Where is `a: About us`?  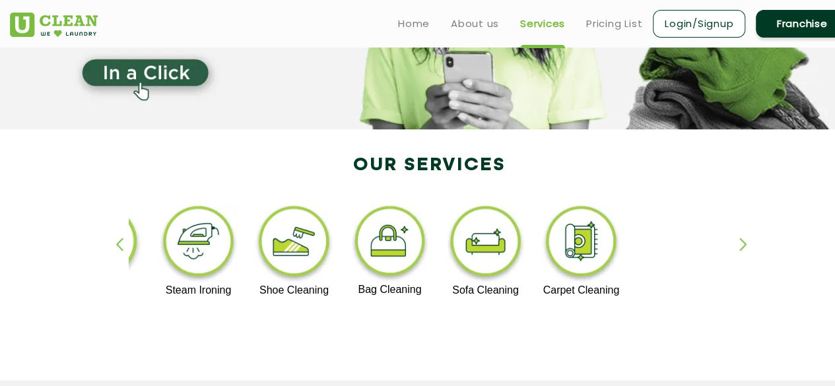
a: About us is located at coordinates (475, 24).